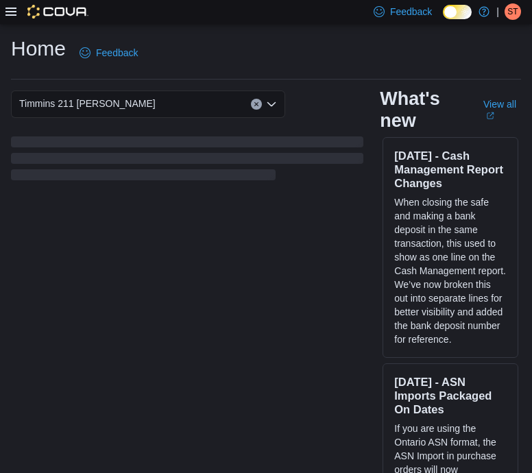 The height and width of the screenshot is (473, 532). I want to click on span: Loading, so click(187, 161).